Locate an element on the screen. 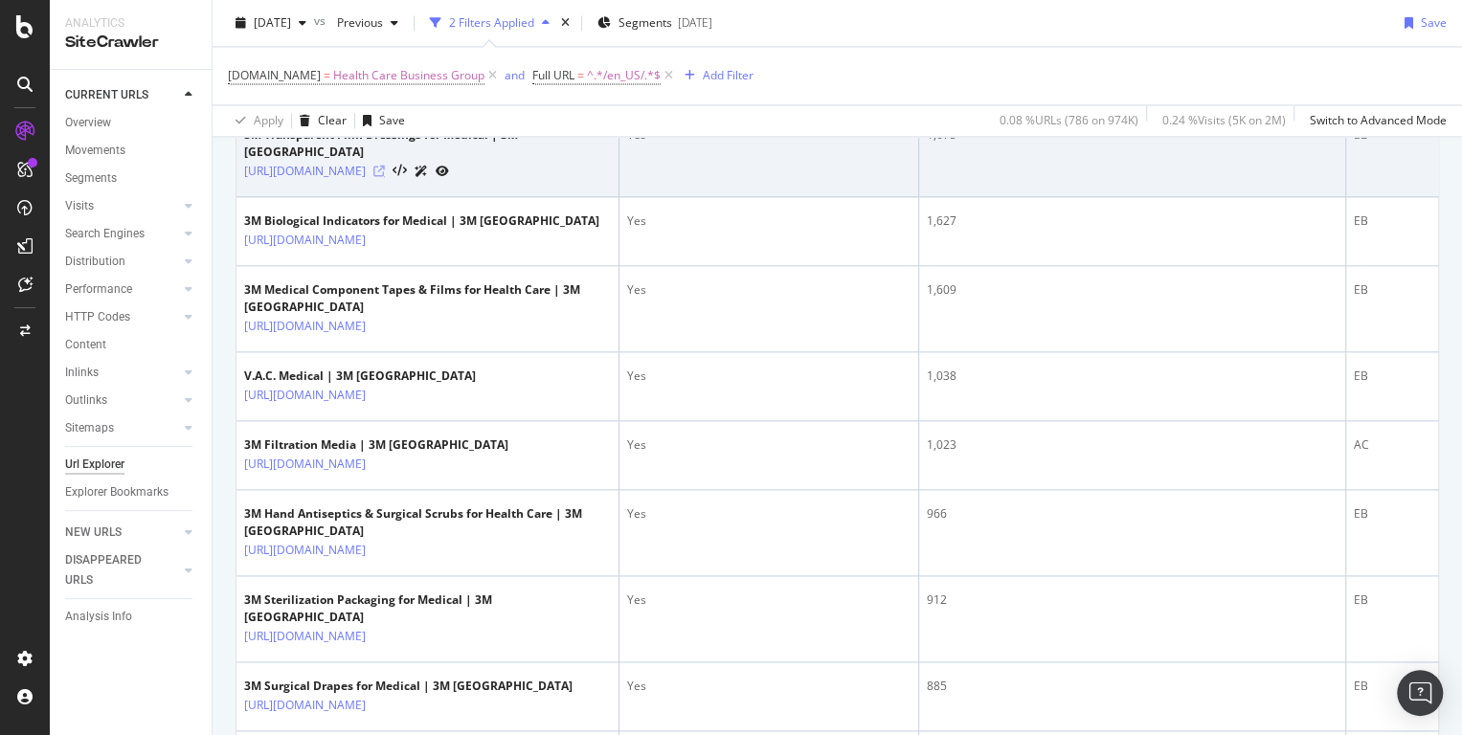 The image size is (1462, 735). span: Full URL is located at coordinates (553, 75).